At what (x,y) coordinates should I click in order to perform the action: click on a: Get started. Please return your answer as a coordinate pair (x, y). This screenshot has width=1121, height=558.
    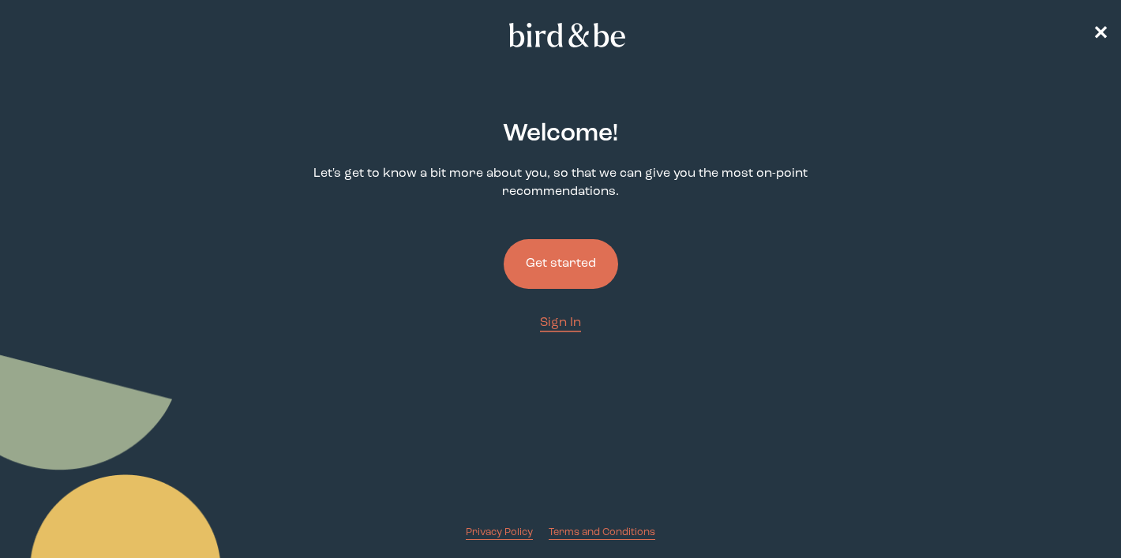
    Looking at the image, I should click on (560, 264).